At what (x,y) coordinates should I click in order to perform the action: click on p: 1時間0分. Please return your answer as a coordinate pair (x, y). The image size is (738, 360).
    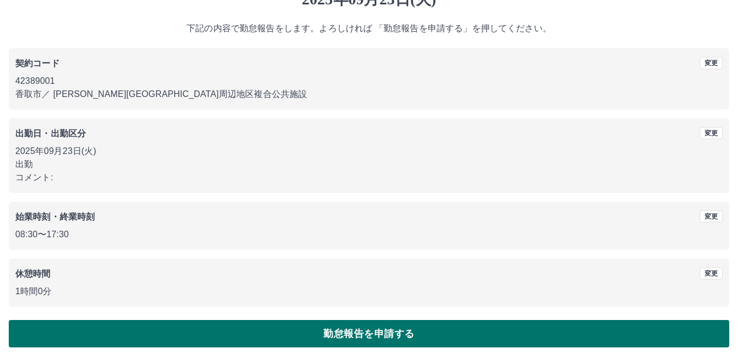
    Looking at the image, I should click on (369, 291).